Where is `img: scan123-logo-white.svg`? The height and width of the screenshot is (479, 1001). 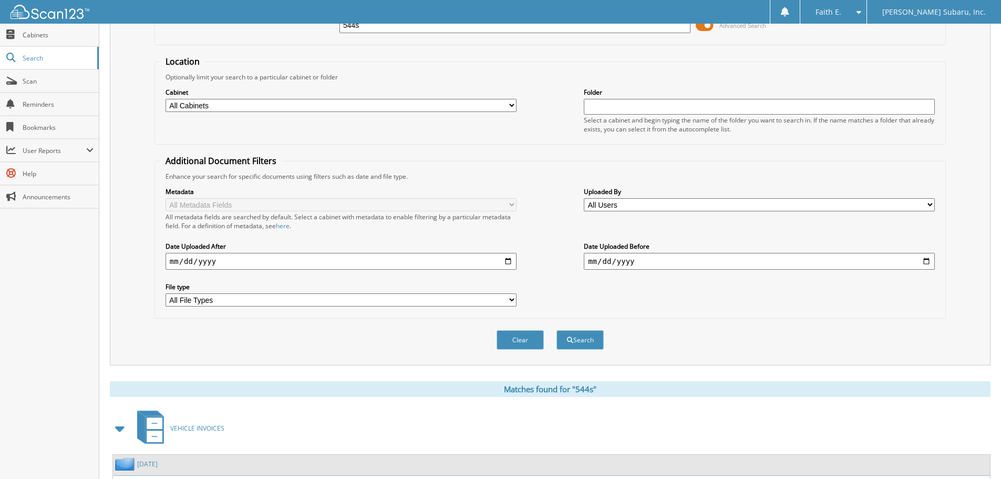 img: scan123-logo-white.svg is located at coordinates (50, 12).